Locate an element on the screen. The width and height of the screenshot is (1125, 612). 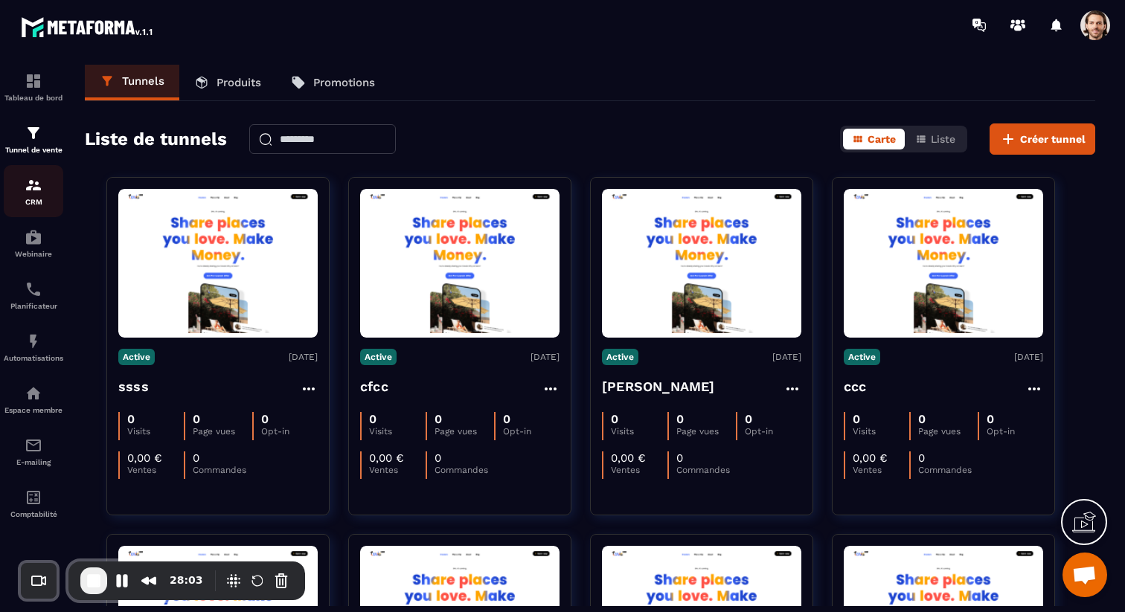
h2: Liste de tunnels is located at coordinates (155, 139).